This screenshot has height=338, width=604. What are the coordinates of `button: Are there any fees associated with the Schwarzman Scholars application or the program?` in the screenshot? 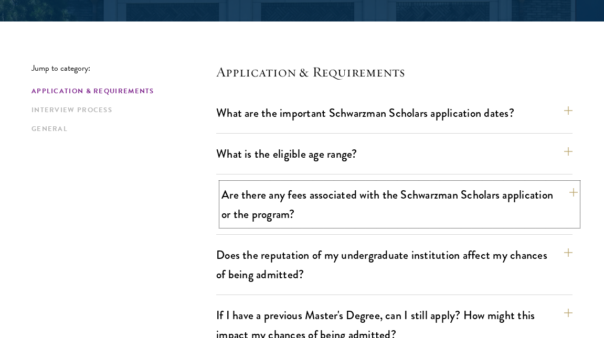 It's located at (399, 205).